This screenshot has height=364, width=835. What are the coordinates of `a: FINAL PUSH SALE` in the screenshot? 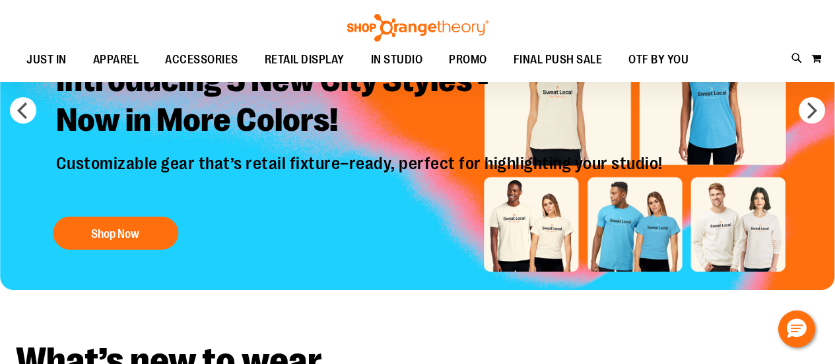 It's located at (558, 60).